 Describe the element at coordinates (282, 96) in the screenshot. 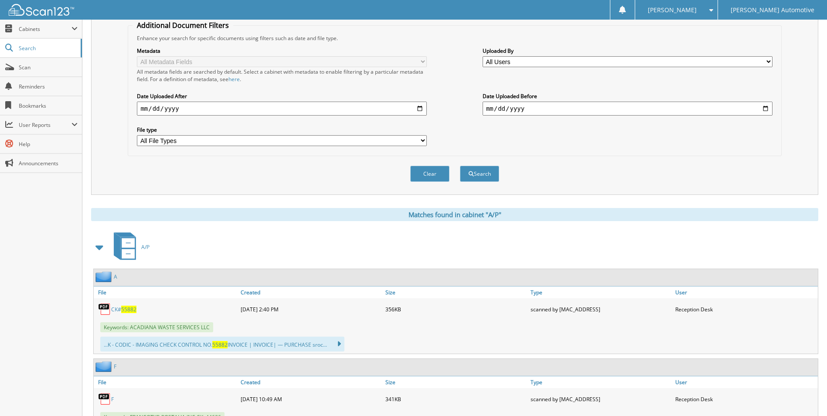

I see `label: Date Uploaded After` at that location.